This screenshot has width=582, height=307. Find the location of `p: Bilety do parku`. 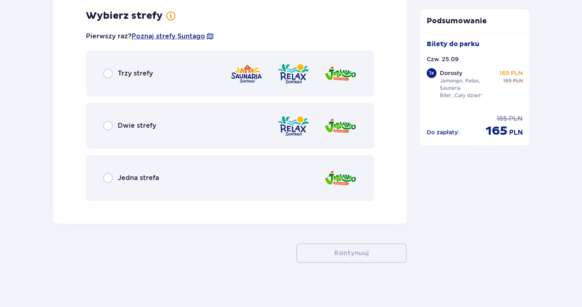

p: Bilety do parku is located at coordinates (453, 44).